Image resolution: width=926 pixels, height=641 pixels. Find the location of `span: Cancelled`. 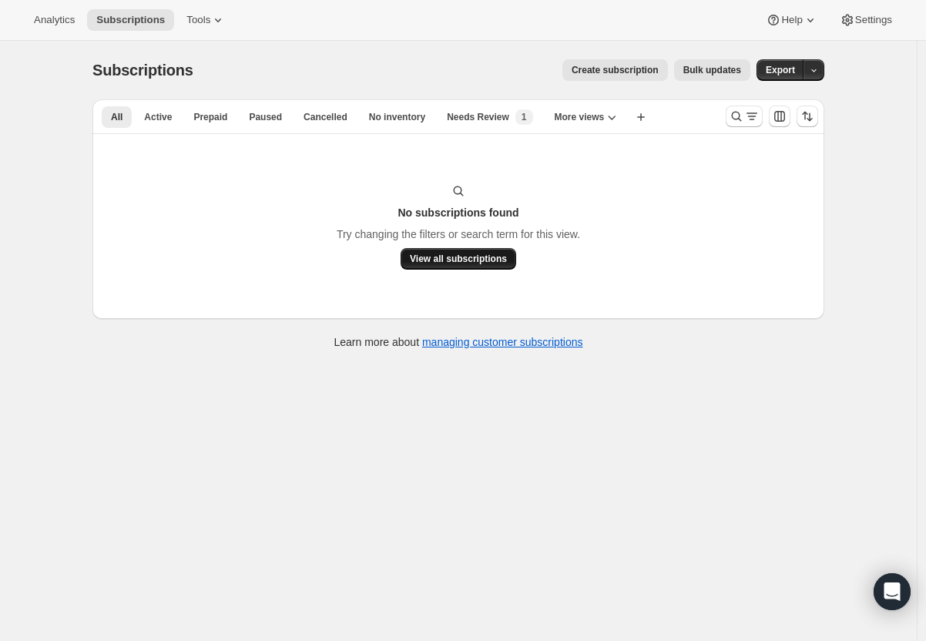

span: Cancelled is located at coordinates (325, 117).